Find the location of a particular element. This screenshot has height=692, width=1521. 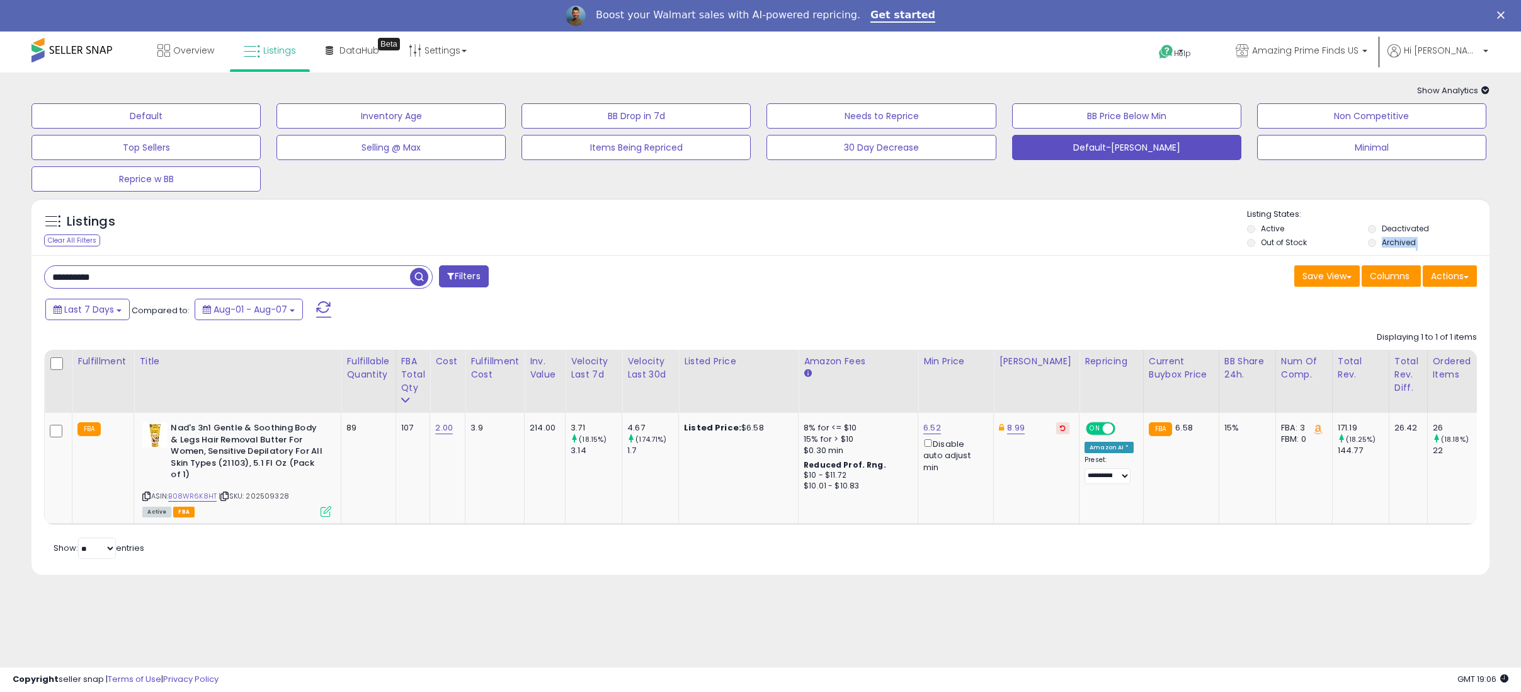

span: All listings currently available for purchase on Amazon is located at coordinates (157, 511).